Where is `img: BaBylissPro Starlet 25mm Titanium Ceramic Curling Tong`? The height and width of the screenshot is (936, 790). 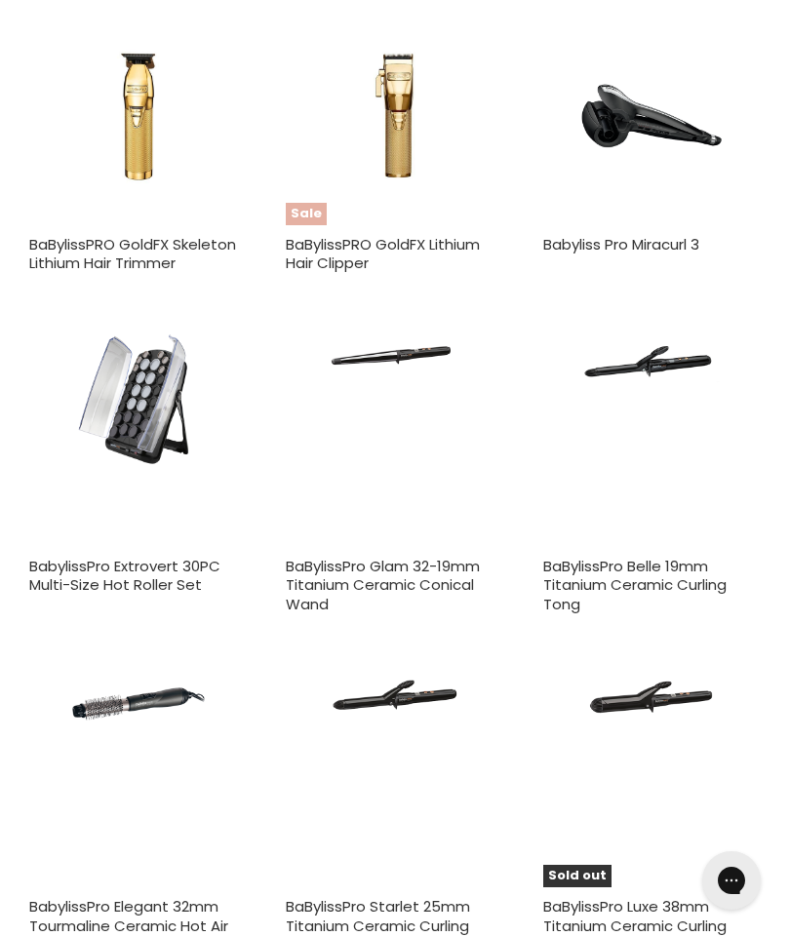
img: BaBylissPro Starlet 25mm Titanium Ceramic Curling Tong is located at coordinates (395, 778).